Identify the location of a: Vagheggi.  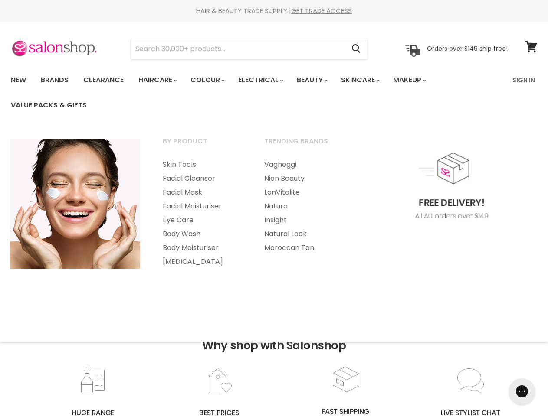
(303, 165).